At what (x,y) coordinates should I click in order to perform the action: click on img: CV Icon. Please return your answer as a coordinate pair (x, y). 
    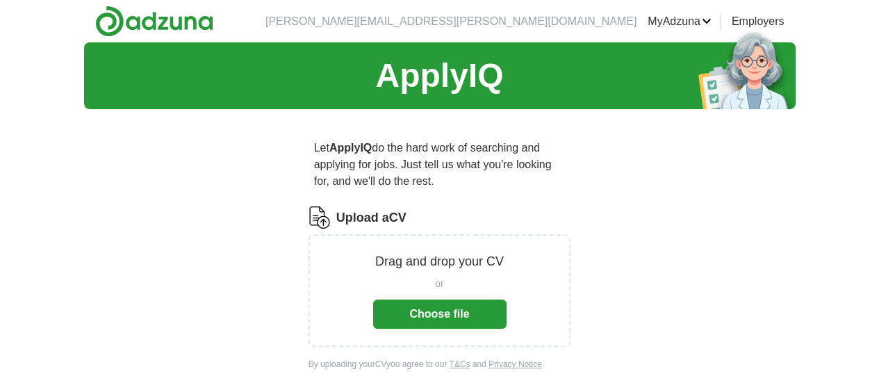
    Looking at the image, I should click on (320, 218).